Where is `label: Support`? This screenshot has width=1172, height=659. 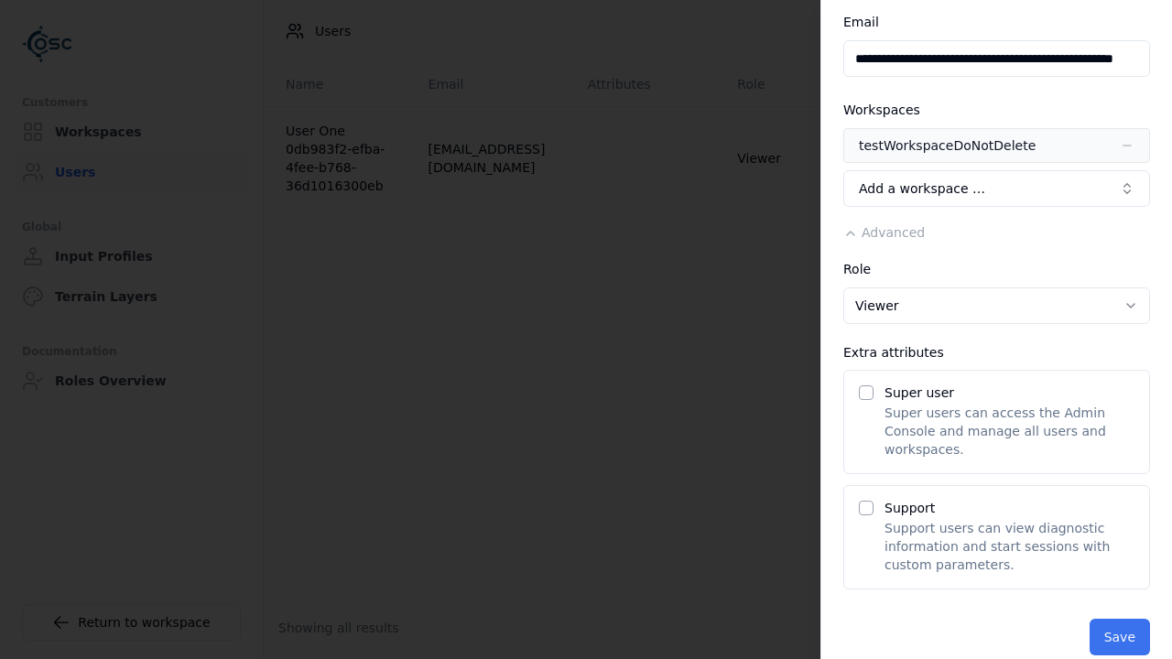 label: Support is located at coordinates (909, 508).